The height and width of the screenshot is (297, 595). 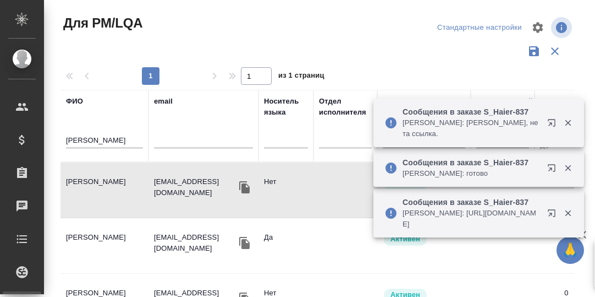 I want to click on button: Сохранить фильтры, so click(x=534, y=51).